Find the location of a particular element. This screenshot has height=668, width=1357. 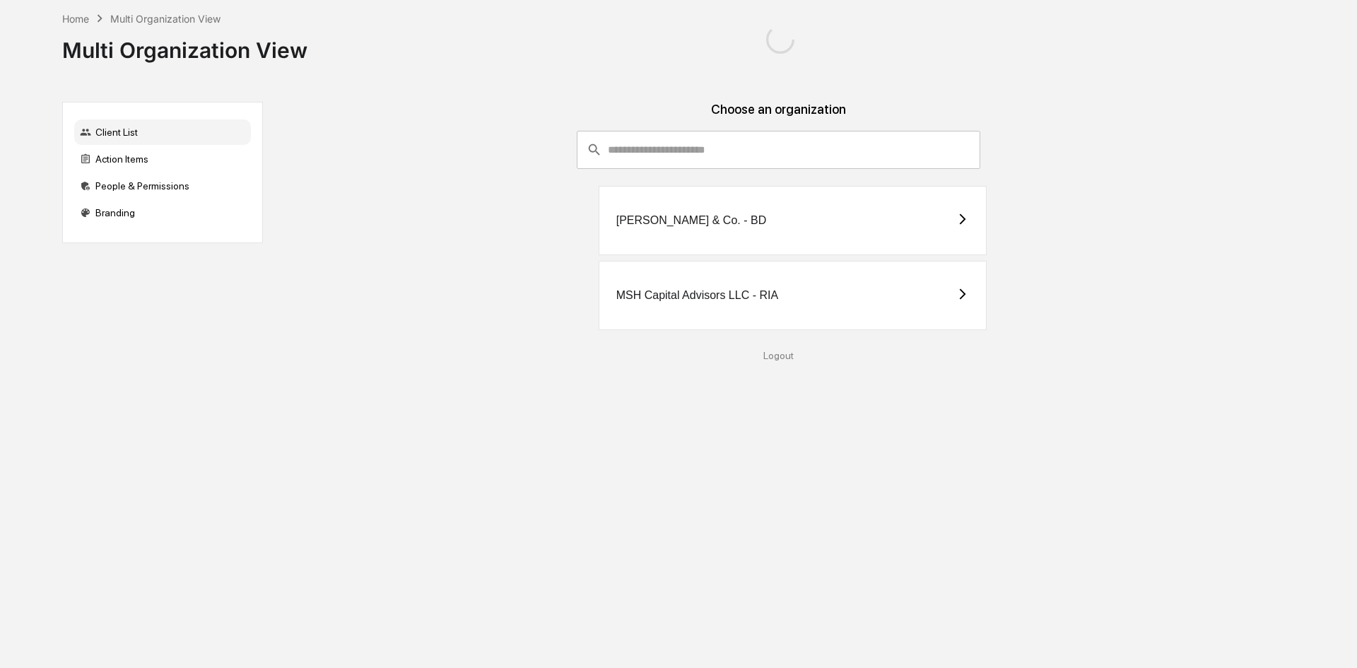

div: Logout is located at coordinates (779, 355).